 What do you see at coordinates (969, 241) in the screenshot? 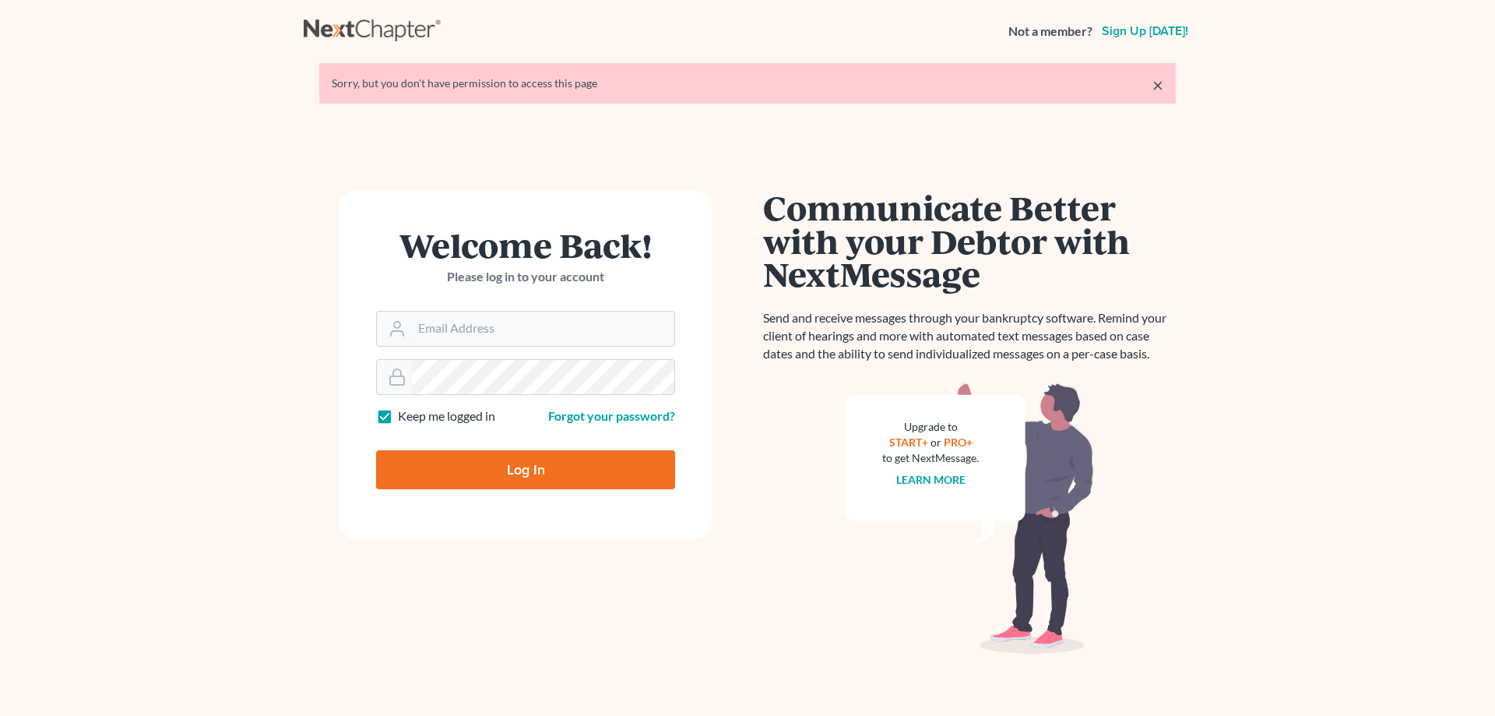
I see `h1: Communicate Better with your Debtor with NextMessage` at bounding box center [969, 241].